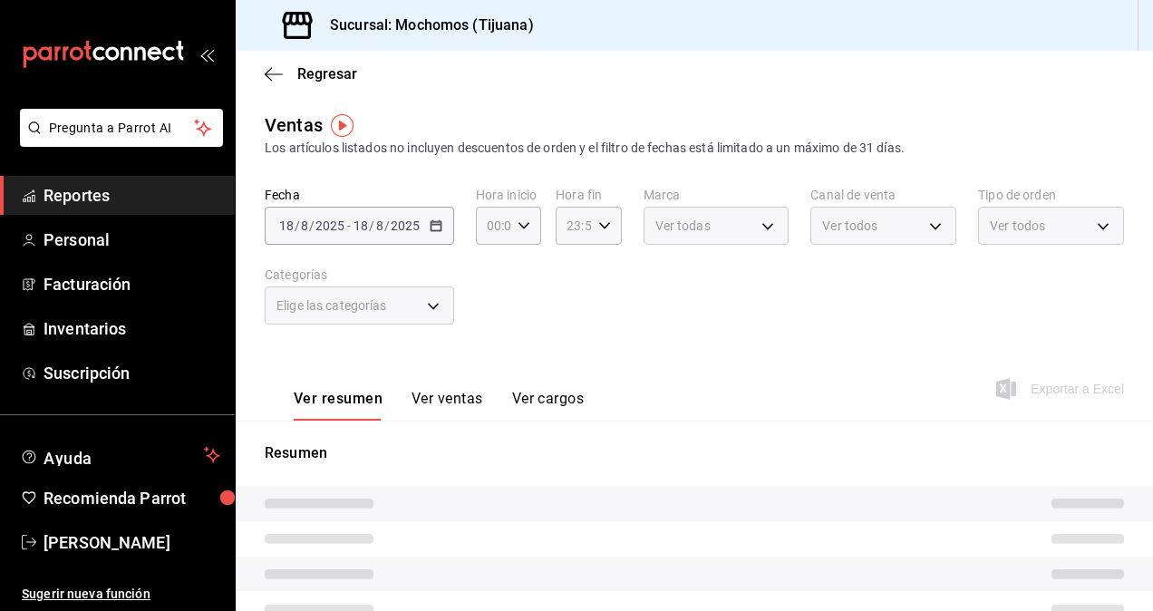  What do you see at coordinates (694, 453) in the screenshot?
I see `p: Resumen` at bounding box center [694, 453].